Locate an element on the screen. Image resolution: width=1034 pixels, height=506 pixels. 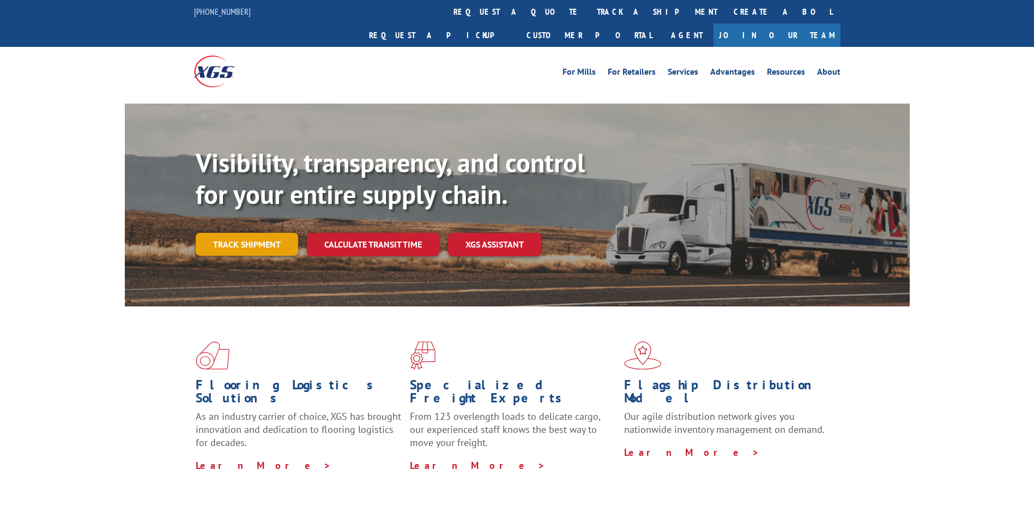
a: About is located at coordinates (829, 74).